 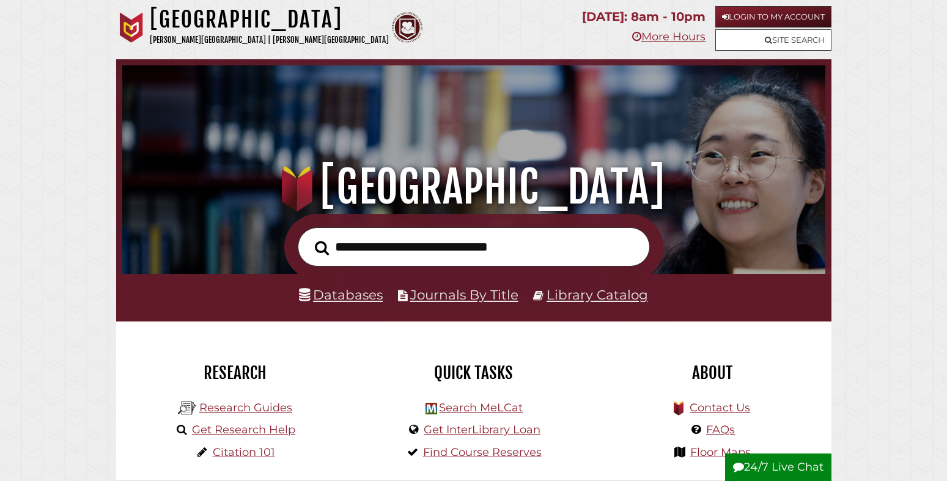 What do you see at coordinates (483, 453) in the screenshot?
I see `a: Find Course Reserves` at bounding box center [483, 453].